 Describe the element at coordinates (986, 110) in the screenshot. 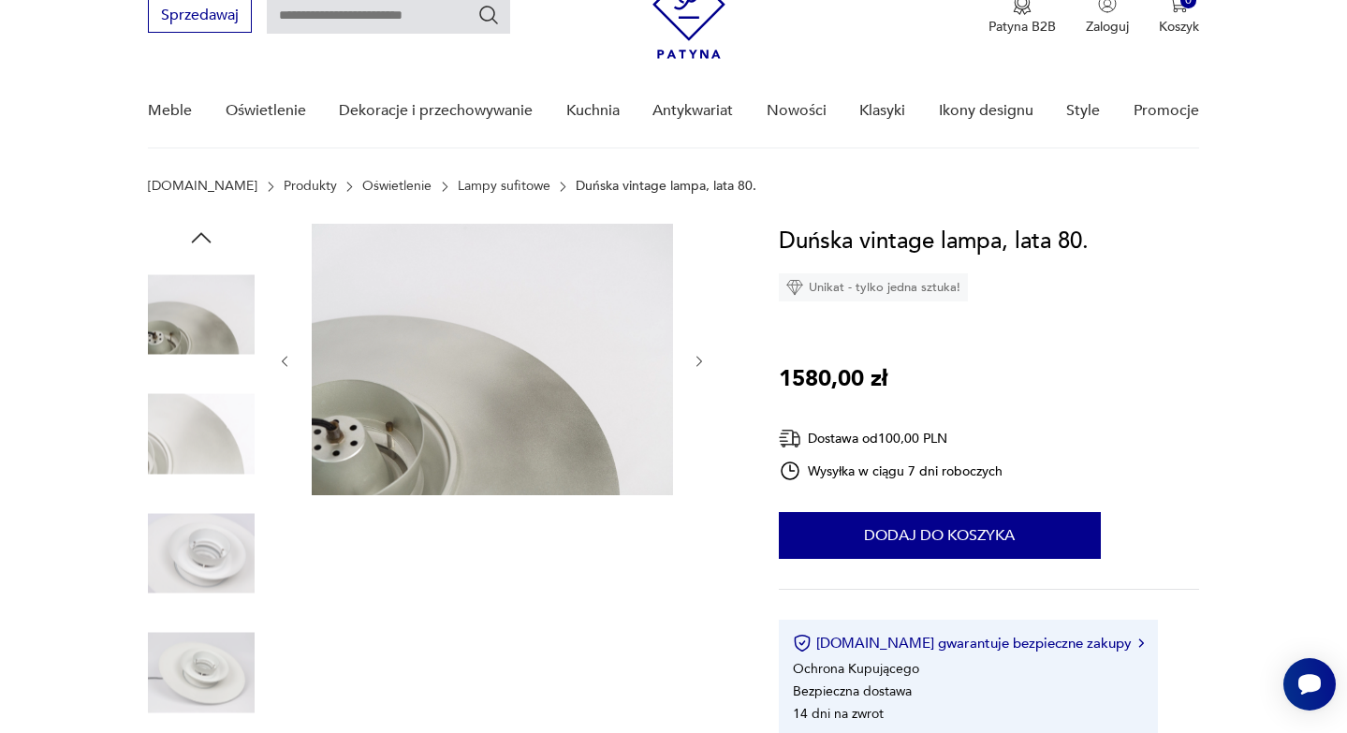

I see `a: Ikony designu` at that location.